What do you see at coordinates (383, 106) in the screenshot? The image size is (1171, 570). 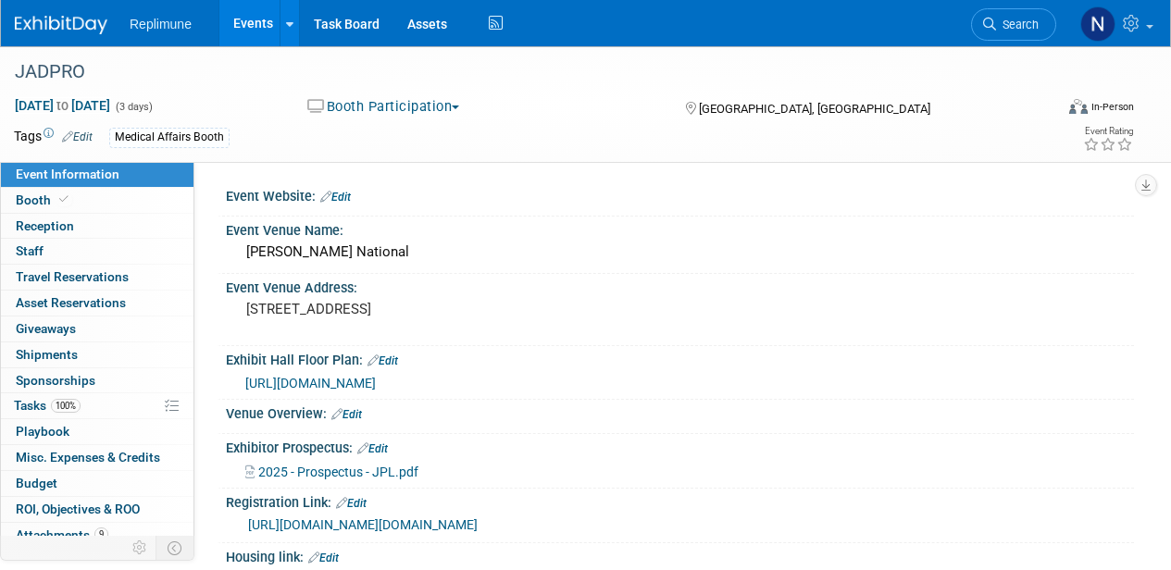 I see `button: Booth Participation` at bounding box center [383, 106].